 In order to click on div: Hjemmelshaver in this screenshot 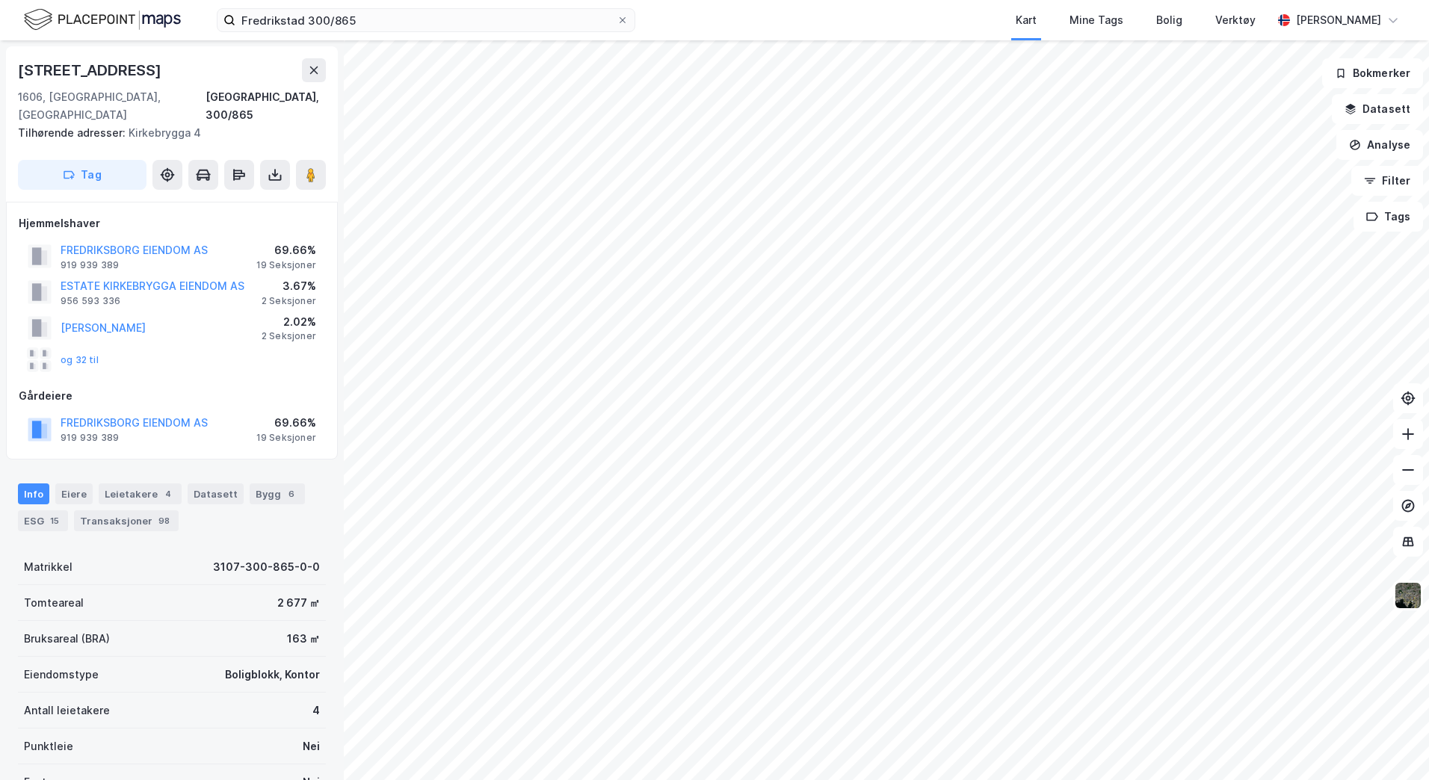, I will do `click(172, 223)`.